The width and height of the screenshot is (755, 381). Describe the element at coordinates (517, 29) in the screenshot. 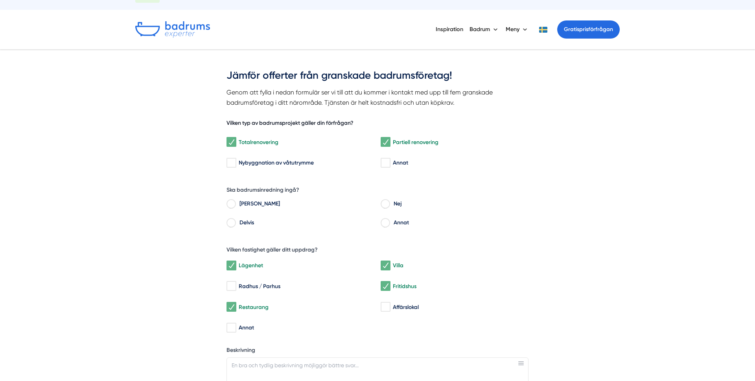

I see `button: Meny` at that location.